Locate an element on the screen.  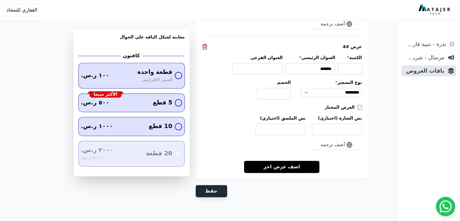
span: قطعة واحدة is located at coordinates (154, 72).